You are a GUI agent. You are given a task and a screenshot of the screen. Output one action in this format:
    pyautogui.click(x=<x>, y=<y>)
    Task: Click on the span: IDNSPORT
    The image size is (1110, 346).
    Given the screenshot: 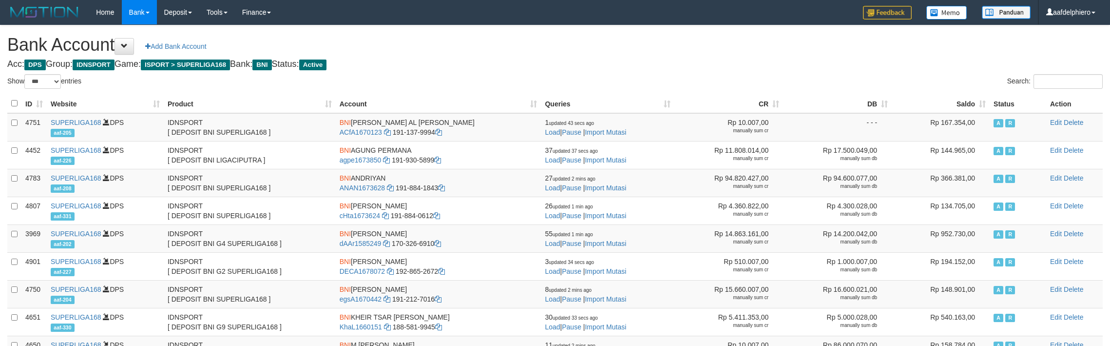 What is the action you would take?
    pyautogui.click(x=94, y=65)
    